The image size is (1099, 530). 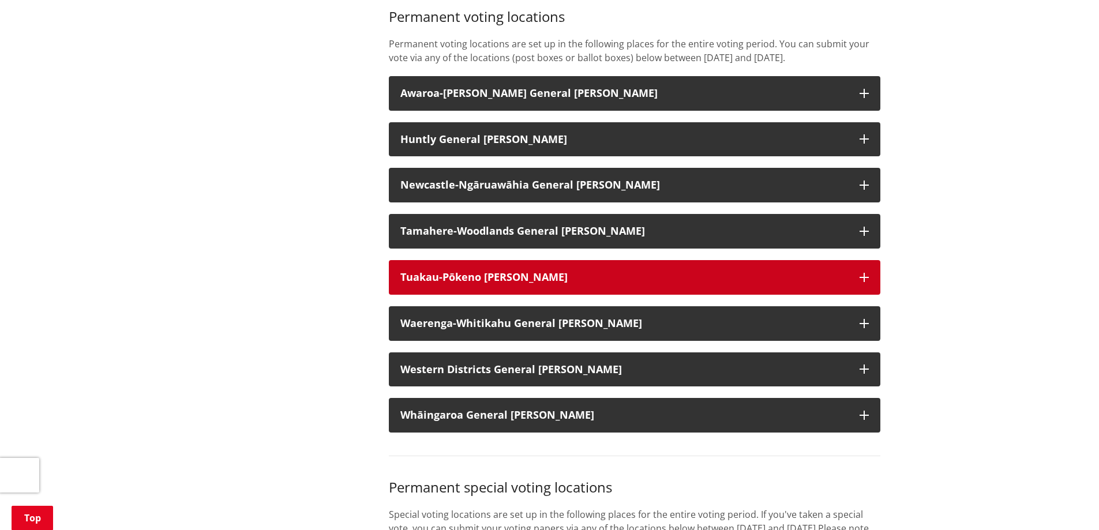 What do you see at coordinates (634, 487) in the screenshot?
I see `h3: Permanent special voting locations` at bounding box center [634, 487].